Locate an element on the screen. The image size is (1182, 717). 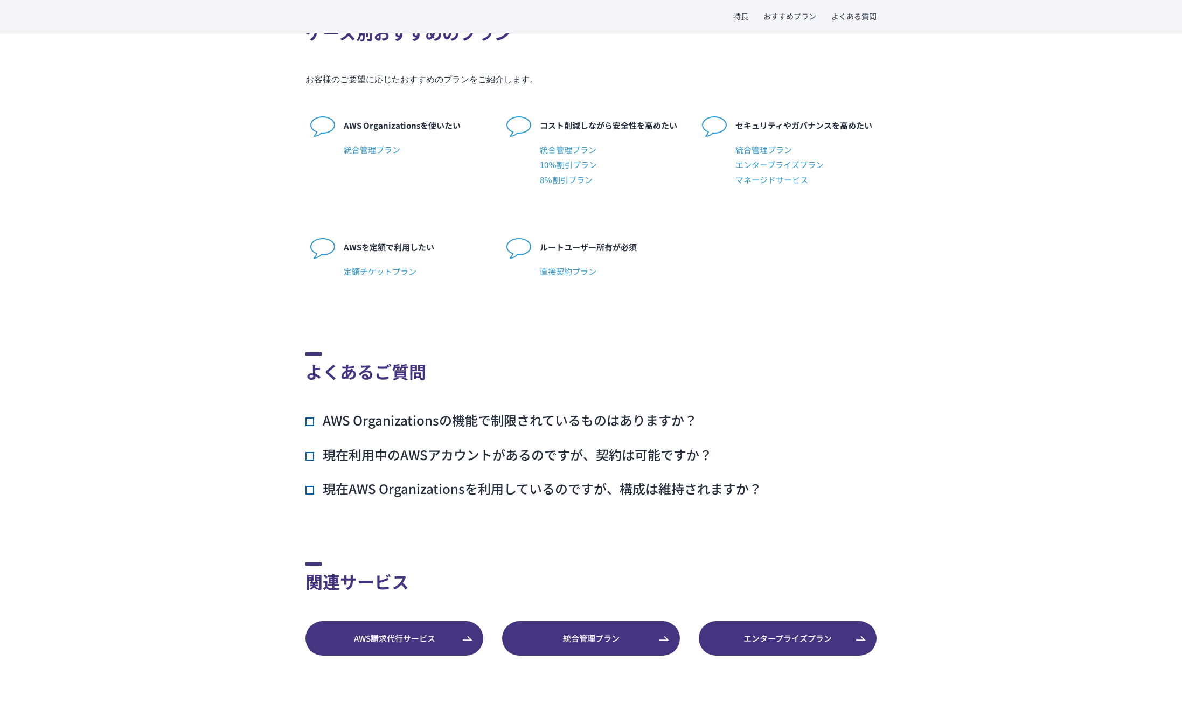
span: 8％割引プラン is located at coordinates (610, 180).